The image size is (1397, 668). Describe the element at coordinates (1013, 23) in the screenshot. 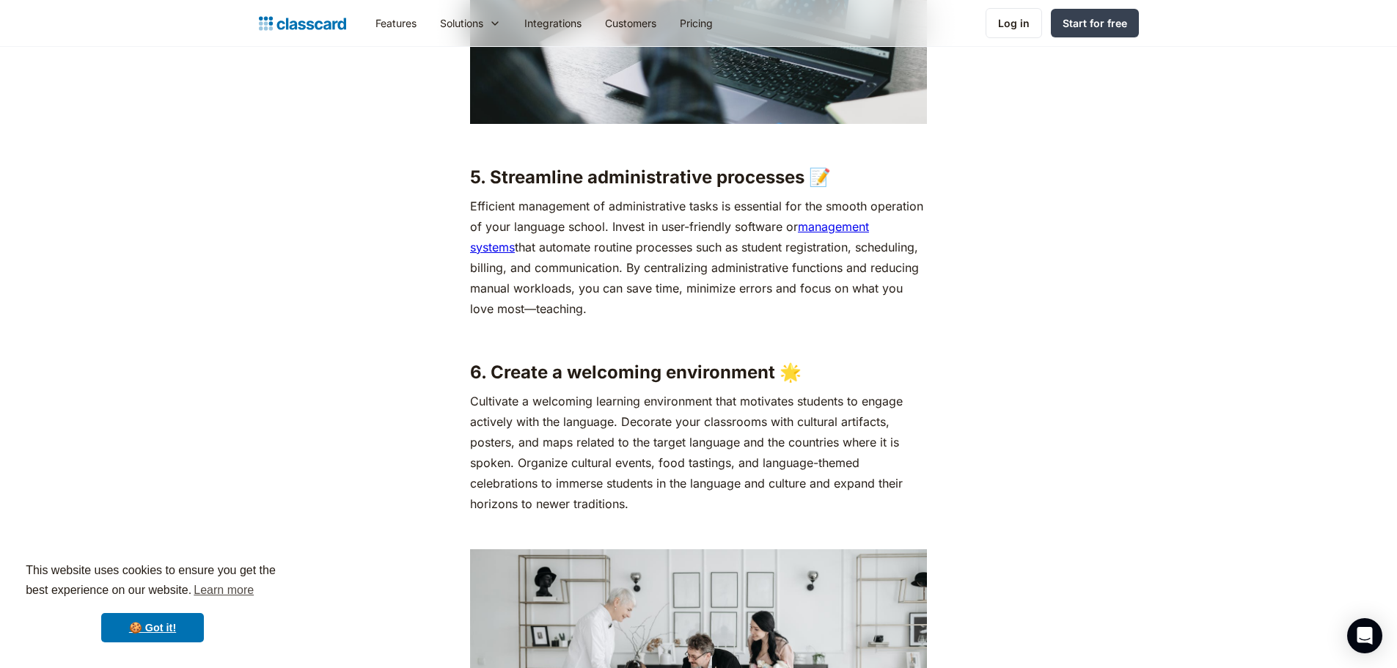

I see `a: Log in` at that location.